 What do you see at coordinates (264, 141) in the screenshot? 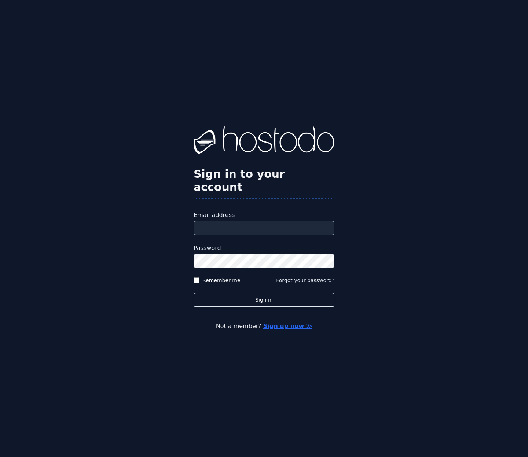
I see `img: Hostodo` at bounding box center [264, 141].